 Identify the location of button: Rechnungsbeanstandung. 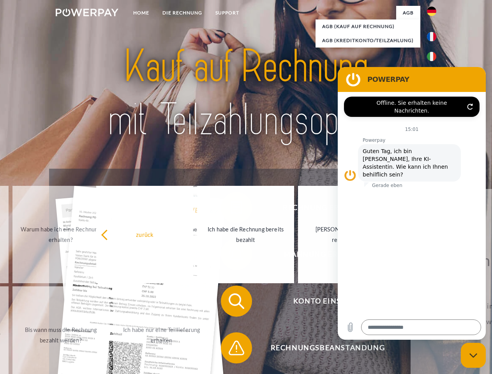
(322, 348).